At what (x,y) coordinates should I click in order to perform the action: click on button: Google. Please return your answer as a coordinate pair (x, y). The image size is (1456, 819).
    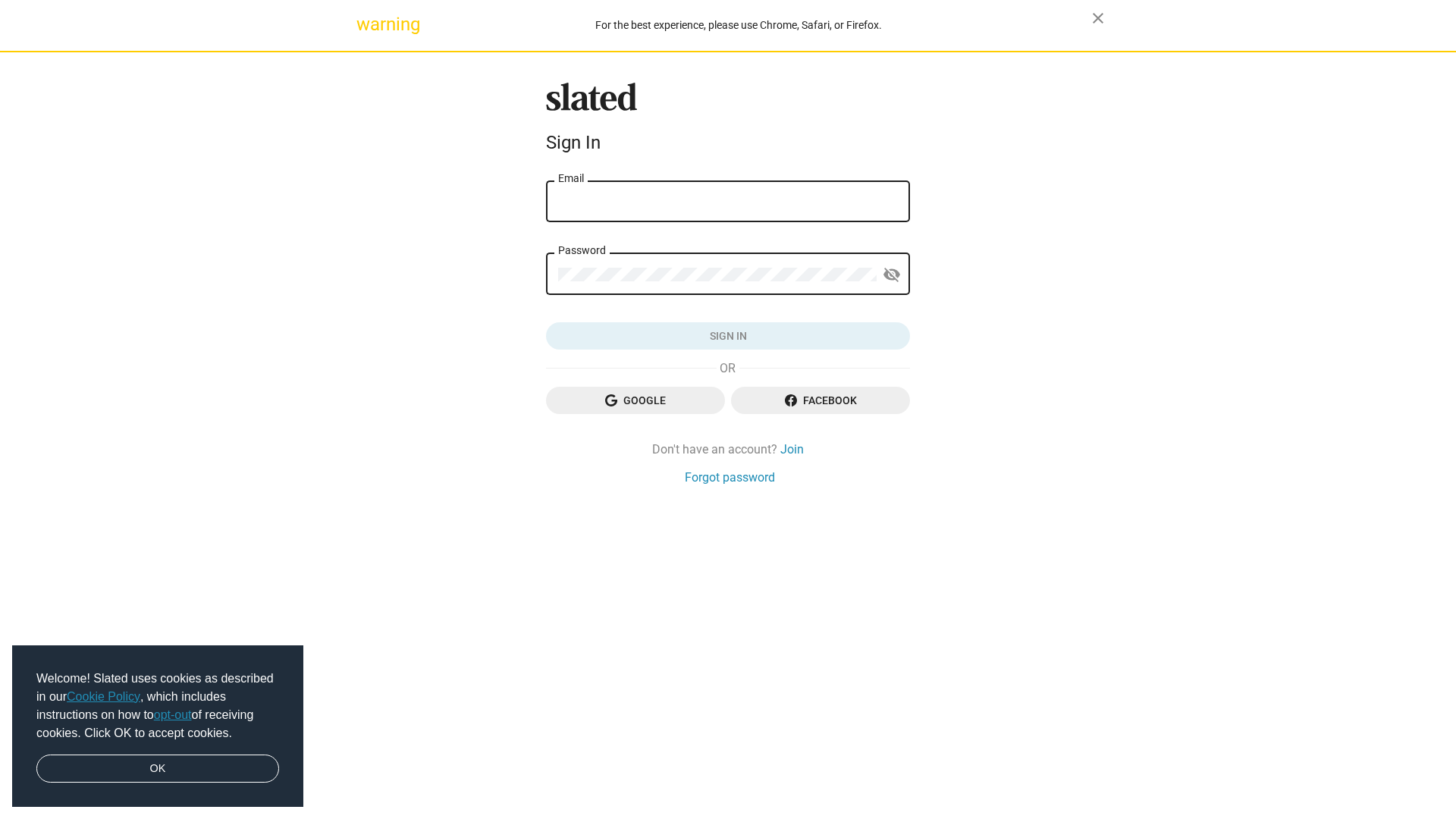
    Looking at the image, I should click on (636, 400).